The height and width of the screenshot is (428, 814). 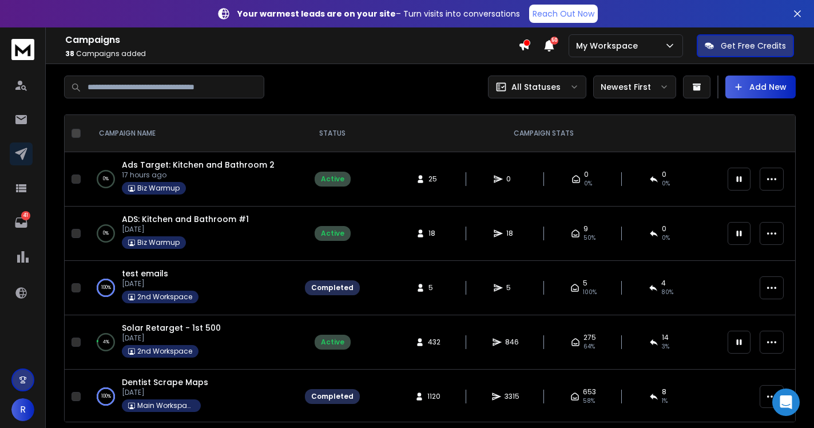 I want to click on img: logo, so click(x=23, y=49).